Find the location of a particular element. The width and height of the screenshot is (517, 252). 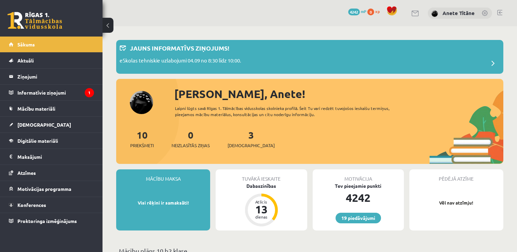

div: Mācību maksa is located at coordinates (163, 176).